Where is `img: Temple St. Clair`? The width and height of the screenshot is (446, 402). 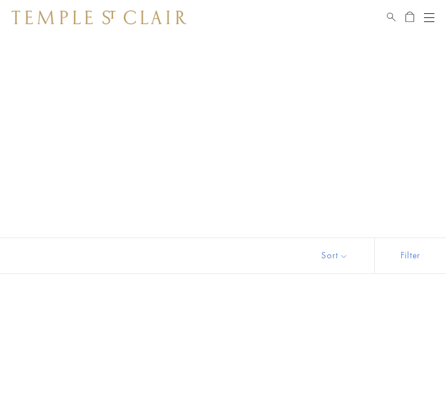 img: Temple St. Clair is located at coordinates (99, 17).